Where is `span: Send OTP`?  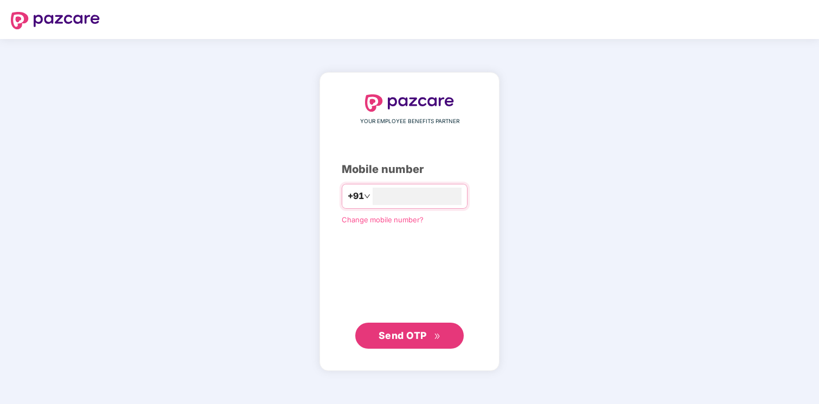
span: Send OTP is located at coordinates (402, 335).